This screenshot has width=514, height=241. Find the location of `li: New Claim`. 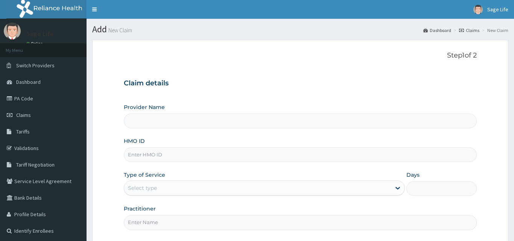

li: New Claim is located at coordinates (494, 30).